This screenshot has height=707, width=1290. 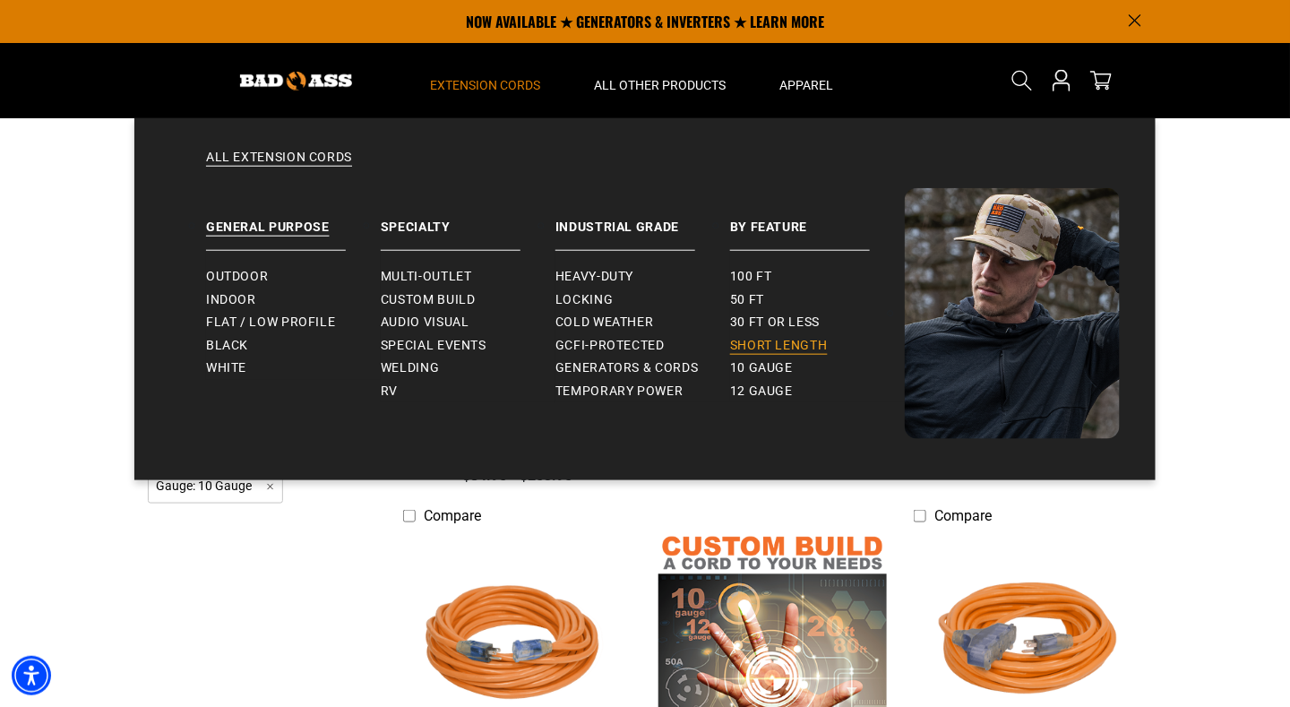 What do you see at coordinates (468, 219) in the screenshot?
I see `a: Specialty` at bounding box center [468, 219].